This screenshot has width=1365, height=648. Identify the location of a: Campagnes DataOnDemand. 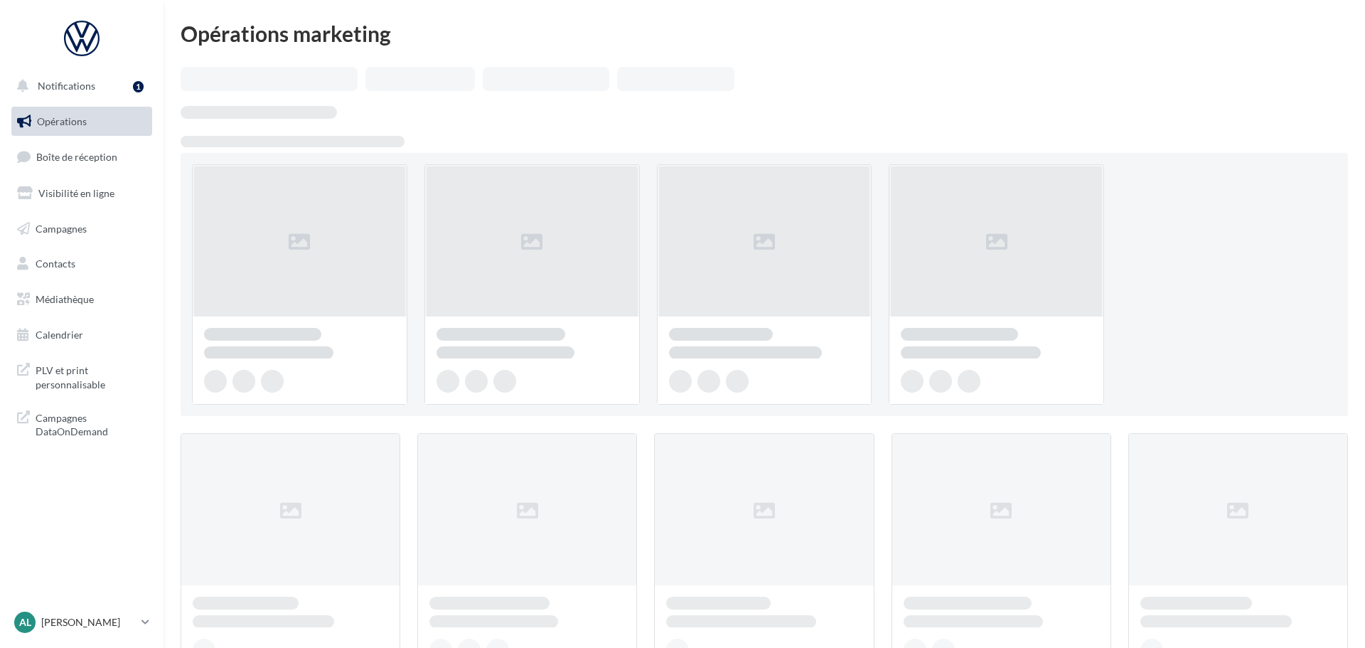
(82, 423).